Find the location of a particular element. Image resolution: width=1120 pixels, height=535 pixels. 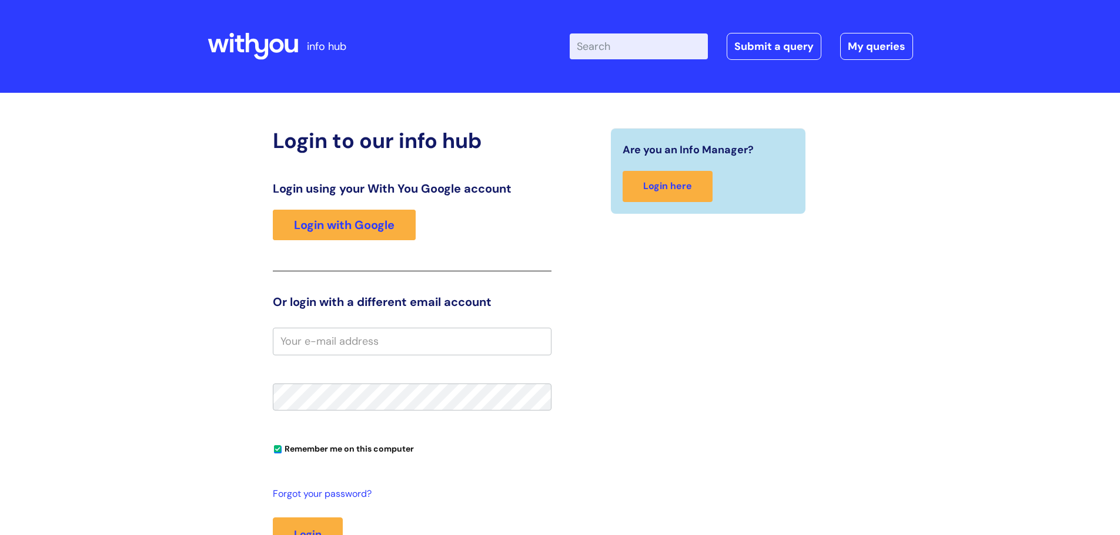

input: Your e-mail address is located at coordinates (412, 341).